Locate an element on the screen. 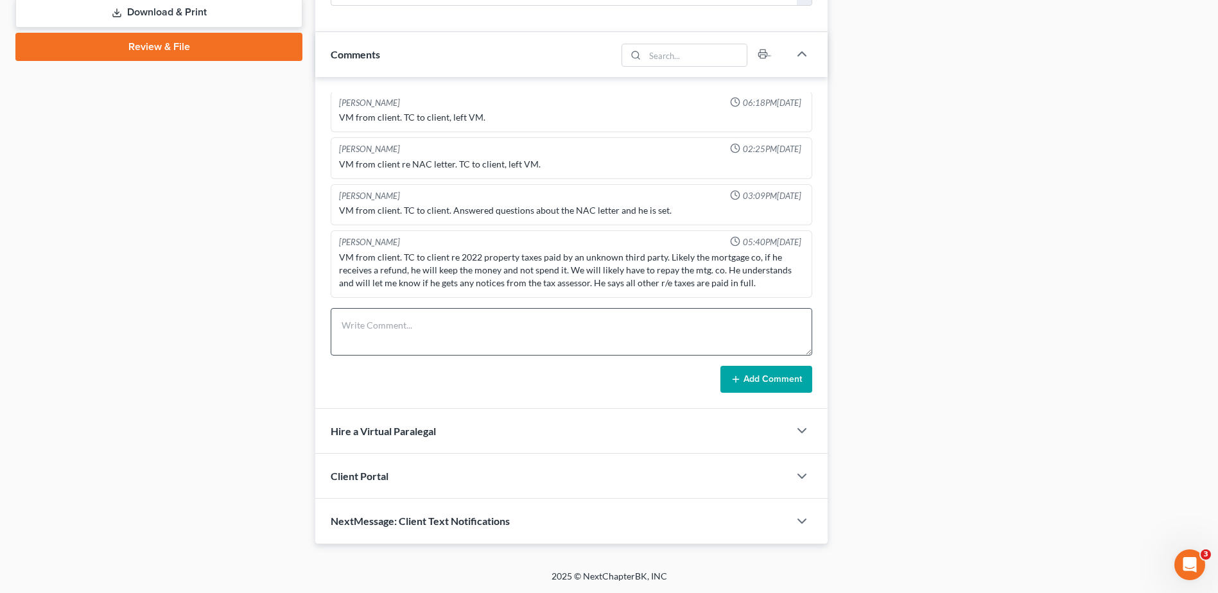 The width and height of the screenshot is (1218, 593). input: Search... is located at coordinates (695, 55).